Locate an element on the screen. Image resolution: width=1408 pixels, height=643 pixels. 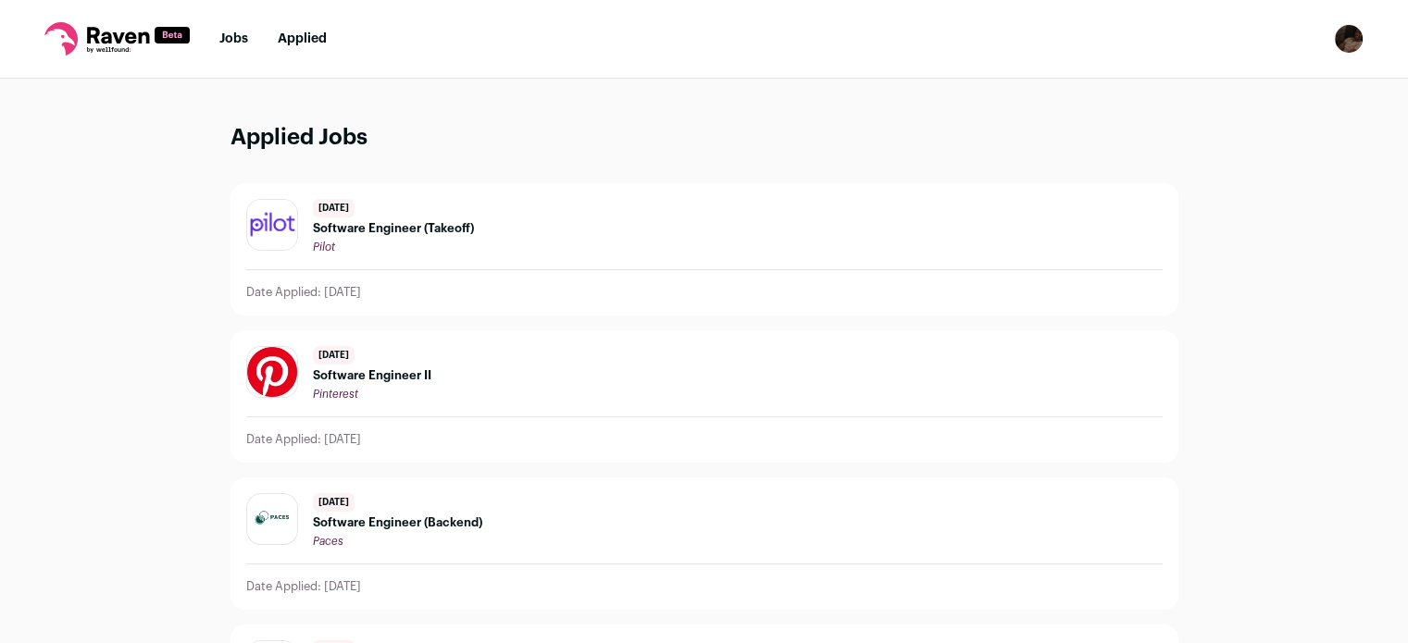
span: Paces is located at coordinates (328, 541).